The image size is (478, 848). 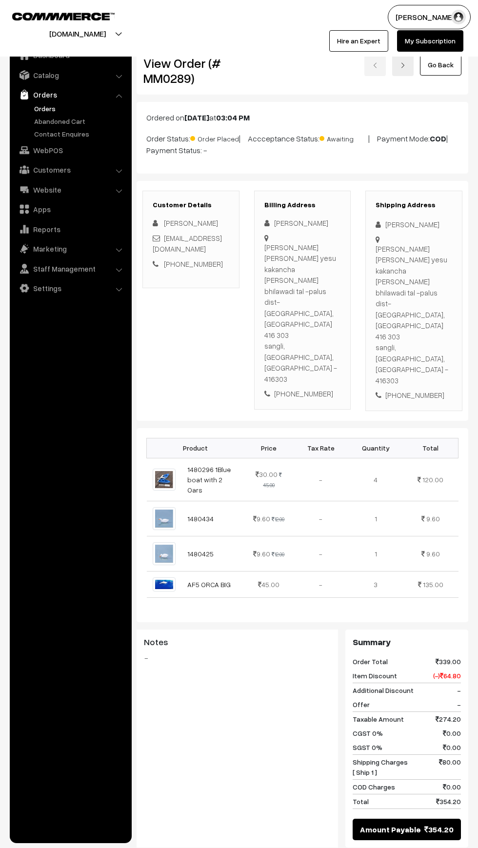 I want to click on span: 45.00, so click(x=269, y=584).